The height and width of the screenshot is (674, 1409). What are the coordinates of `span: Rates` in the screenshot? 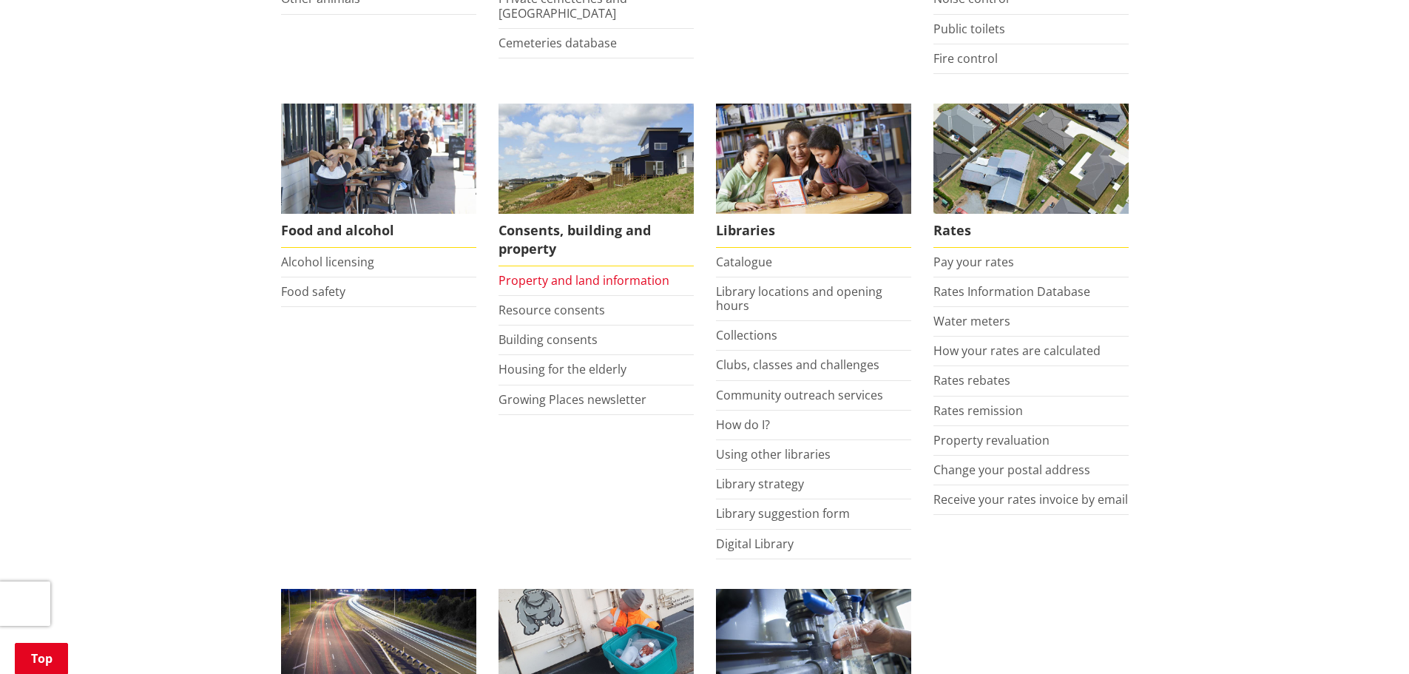 It's located at (1031, 231).